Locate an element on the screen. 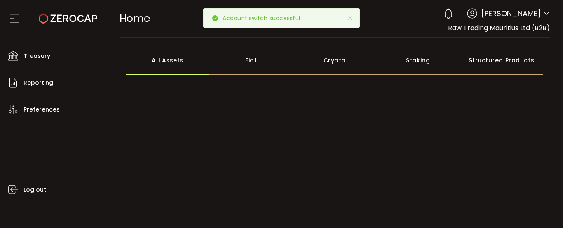 The image size is (563, 228). span: Treasury is located at coordinates (37, 56).